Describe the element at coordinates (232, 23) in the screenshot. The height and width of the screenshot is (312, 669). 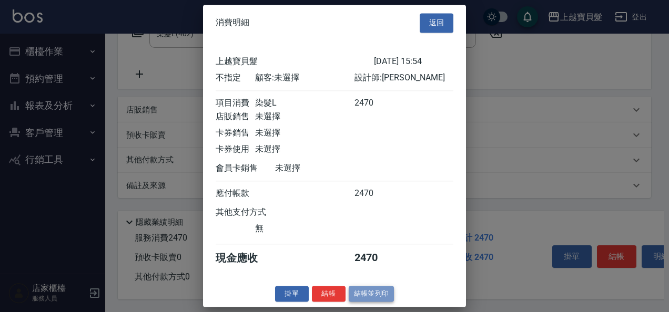
I see `span: 消費明細` at that location.